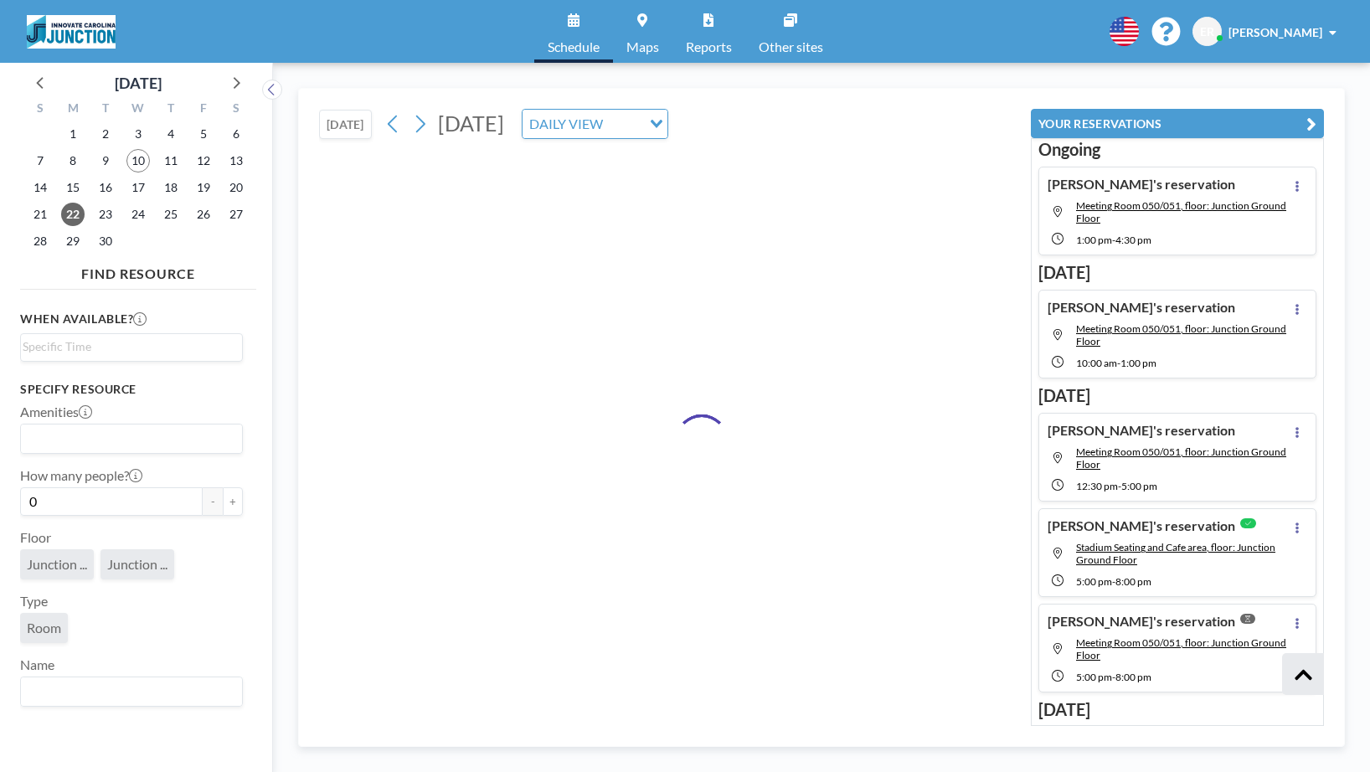 This screenshot has width=1370, height=772. Describe the element at coordinates (1096, 363) in the screenshot. I see `span: 10:00 AM` at that location.